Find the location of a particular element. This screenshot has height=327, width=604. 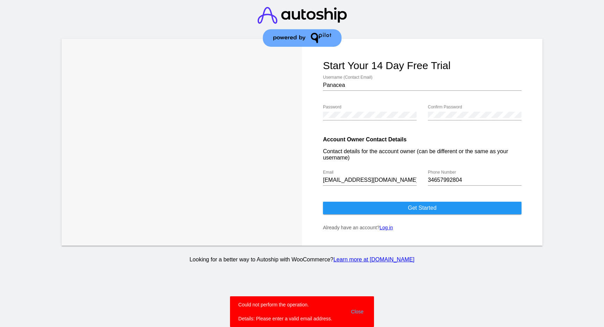

p: Contact details for the account owner (can be different or the same as your username) is located at coordinates (422, 155).